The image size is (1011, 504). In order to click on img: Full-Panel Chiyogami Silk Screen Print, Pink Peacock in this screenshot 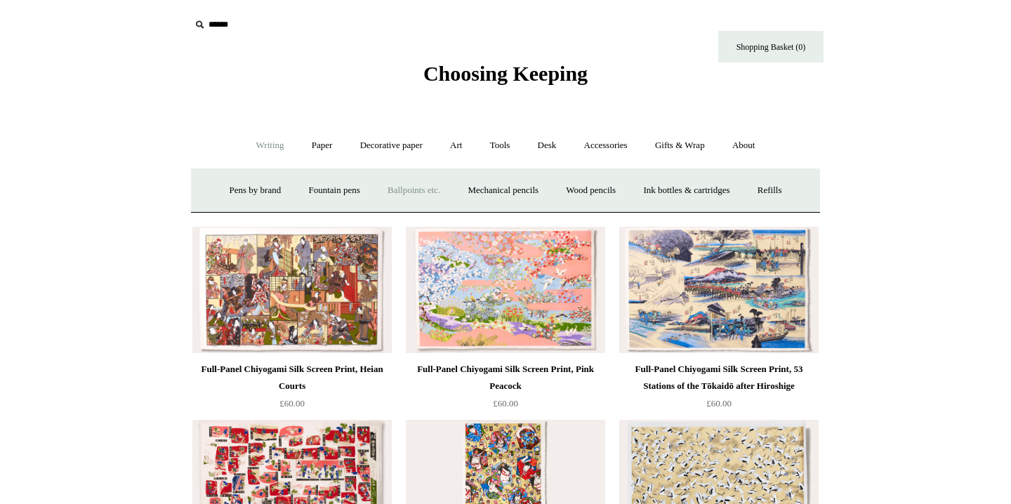, I will do `click(505, 290)`.